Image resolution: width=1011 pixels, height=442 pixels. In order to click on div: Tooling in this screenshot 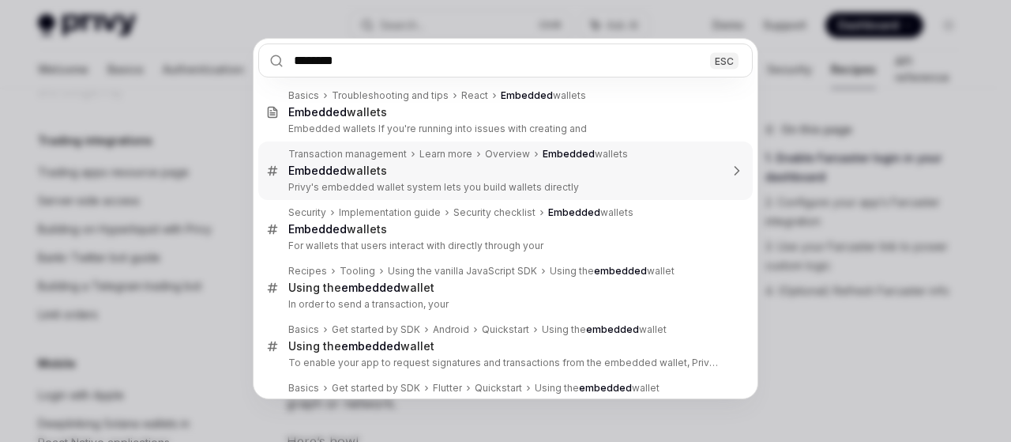, I will do `click(357, 271)`.